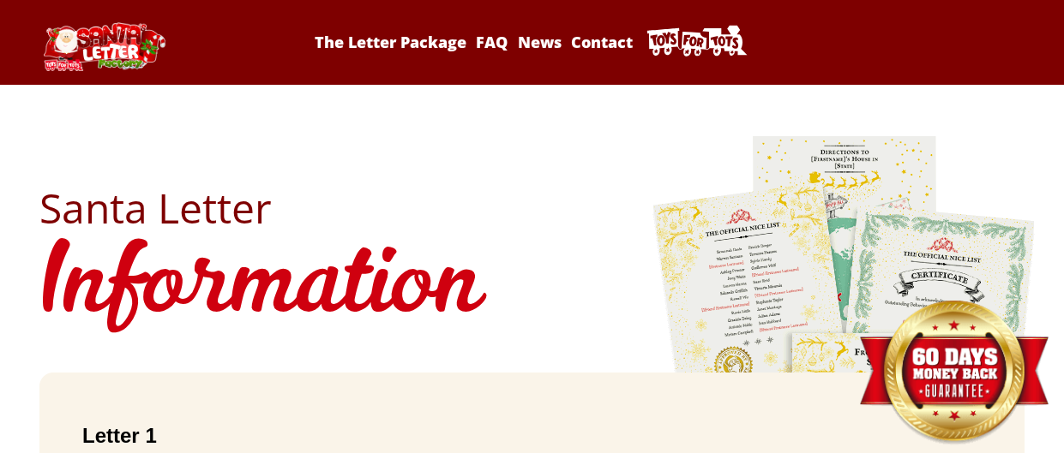 Image resolution: width=1064 pixels, height=453 pixels. I want to click on img: Santa Letter Logo, so click(104, 46).